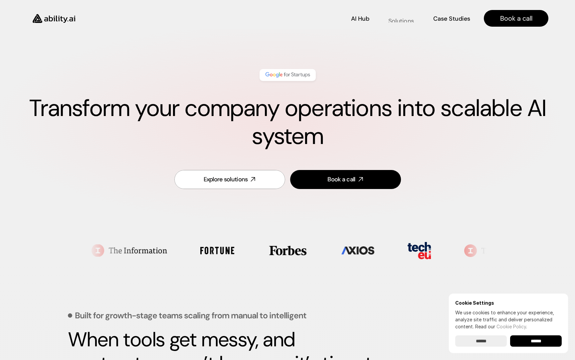 The height and width of the screenshot is (360, 575). I want to click on a: Case Studies, so click(452, 18).